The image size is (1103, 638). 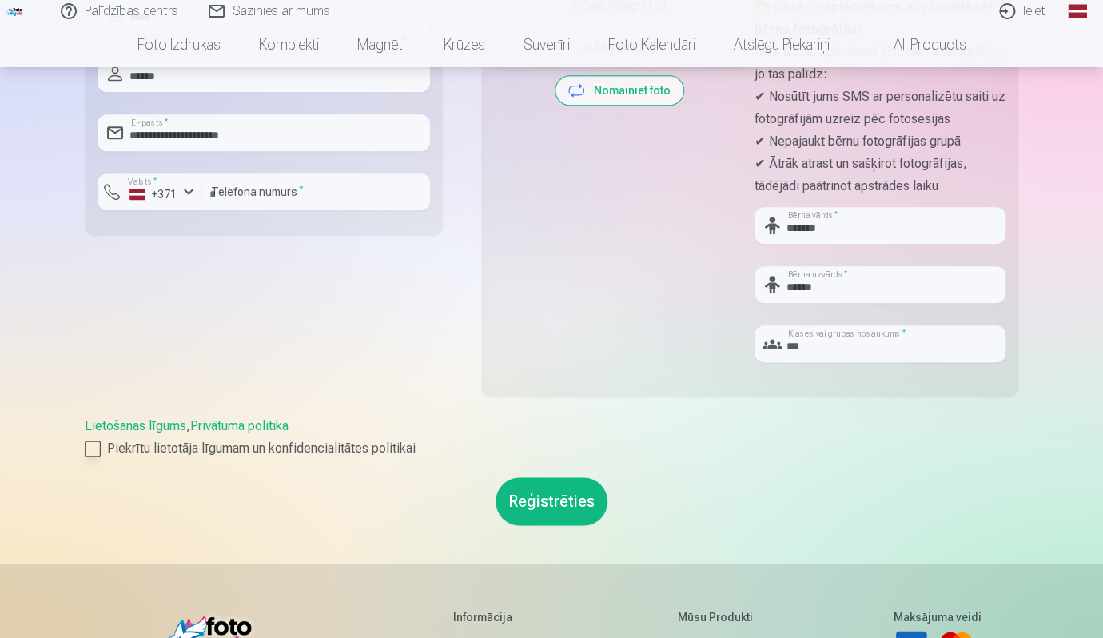 I want to click on a: Magnēti, so click(x=381, y=45).